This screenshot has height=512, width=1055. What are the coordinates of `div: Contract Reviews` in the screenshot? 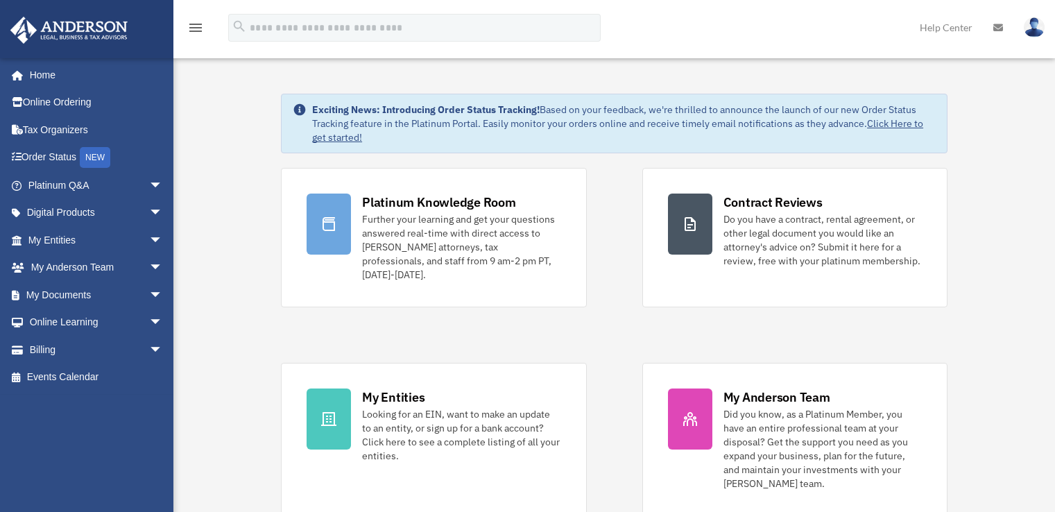 It's located at (773, 202).